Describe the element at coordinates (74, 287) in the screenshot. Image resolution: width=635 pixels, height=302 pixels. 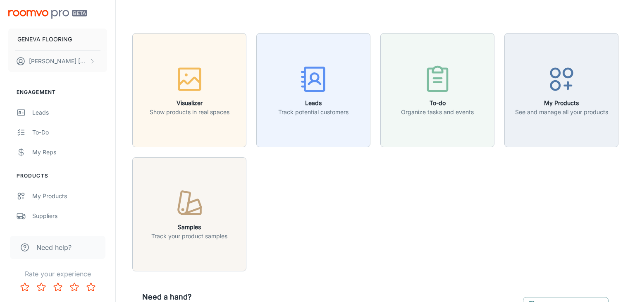
I see `button: Rate 4 star` at that location.